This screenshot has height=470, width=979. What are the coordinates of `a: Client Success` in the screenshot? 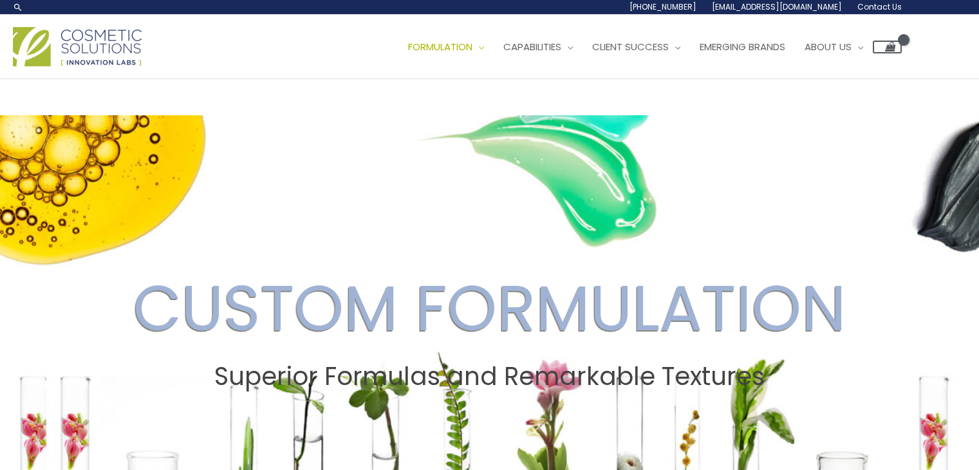 It's located at (636, 47).